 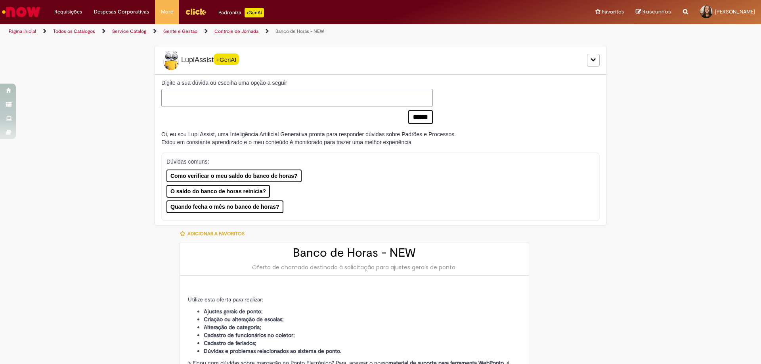 I want to click on div: Oi, eu sou Lupi Assist, uma Inteligência Artificial Generativa pronta para responder dúvidas sobr..., so click(x=308, y=138).